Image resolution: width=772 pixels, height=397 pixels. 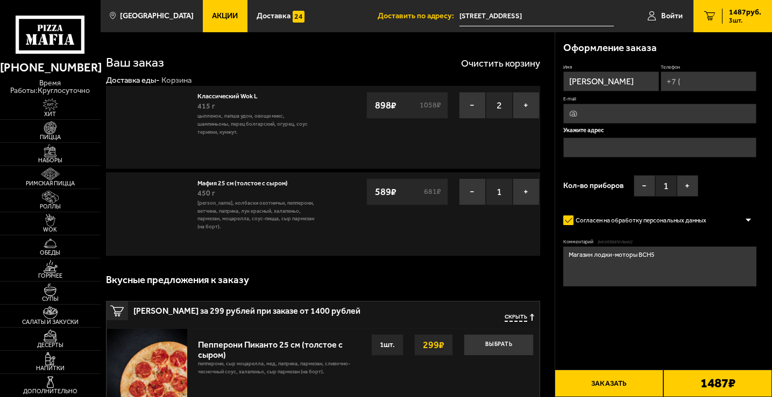 I want to click on label: Имя, so click(x=611, y=67).